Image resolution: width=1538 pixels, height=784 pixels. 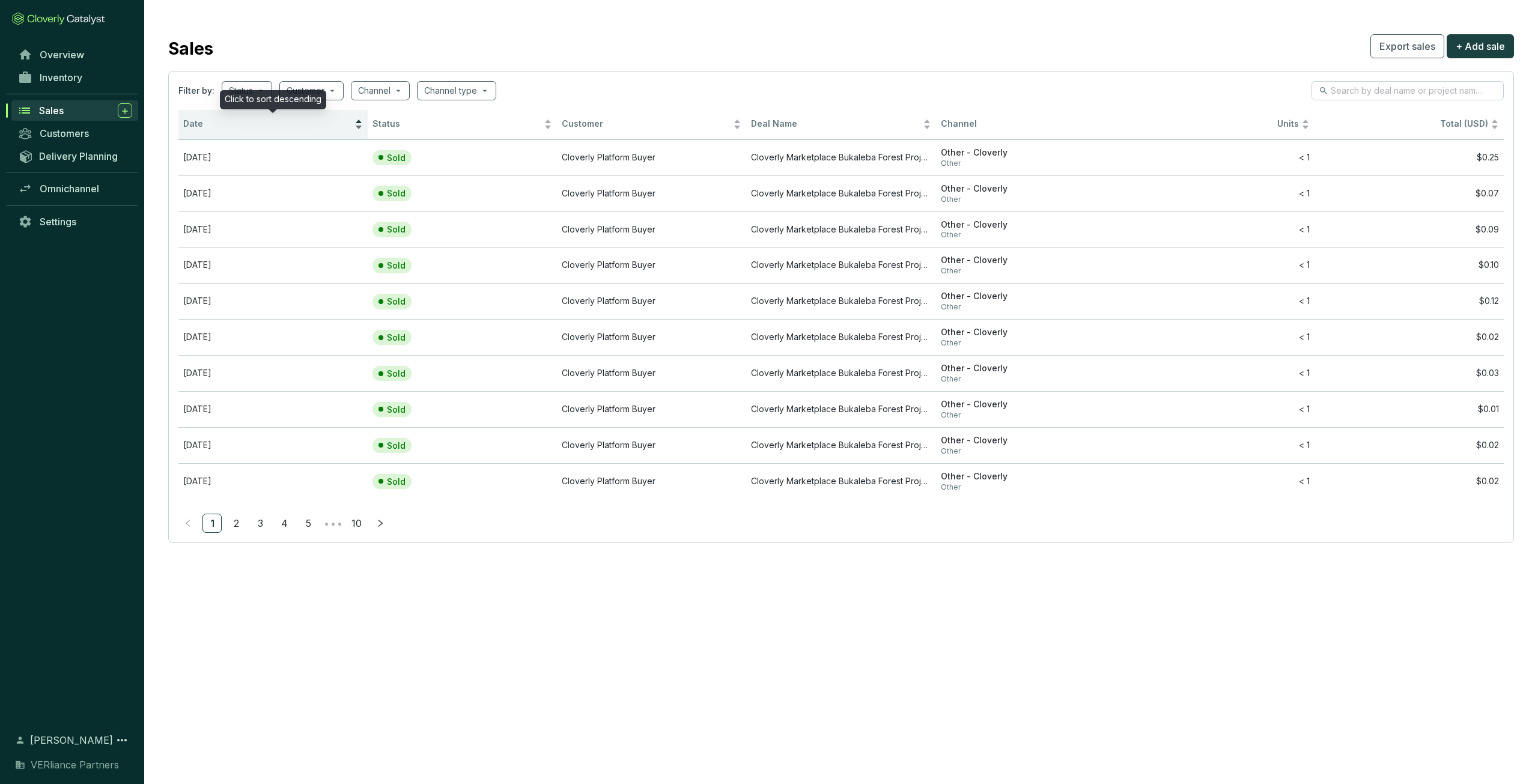 What do you see at coordinates (188, 523) in the screenshot?
I see `button: left` at bounding box center [188, 523].